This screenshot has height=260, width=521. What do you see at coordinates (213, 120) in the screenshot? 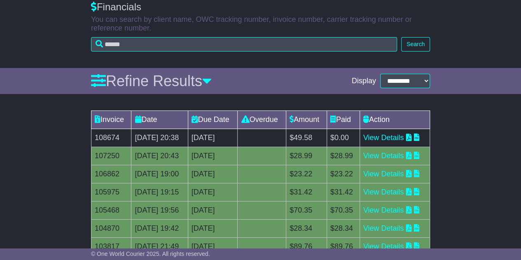
I see `td: Due Date` at bounding box center [213, 120].